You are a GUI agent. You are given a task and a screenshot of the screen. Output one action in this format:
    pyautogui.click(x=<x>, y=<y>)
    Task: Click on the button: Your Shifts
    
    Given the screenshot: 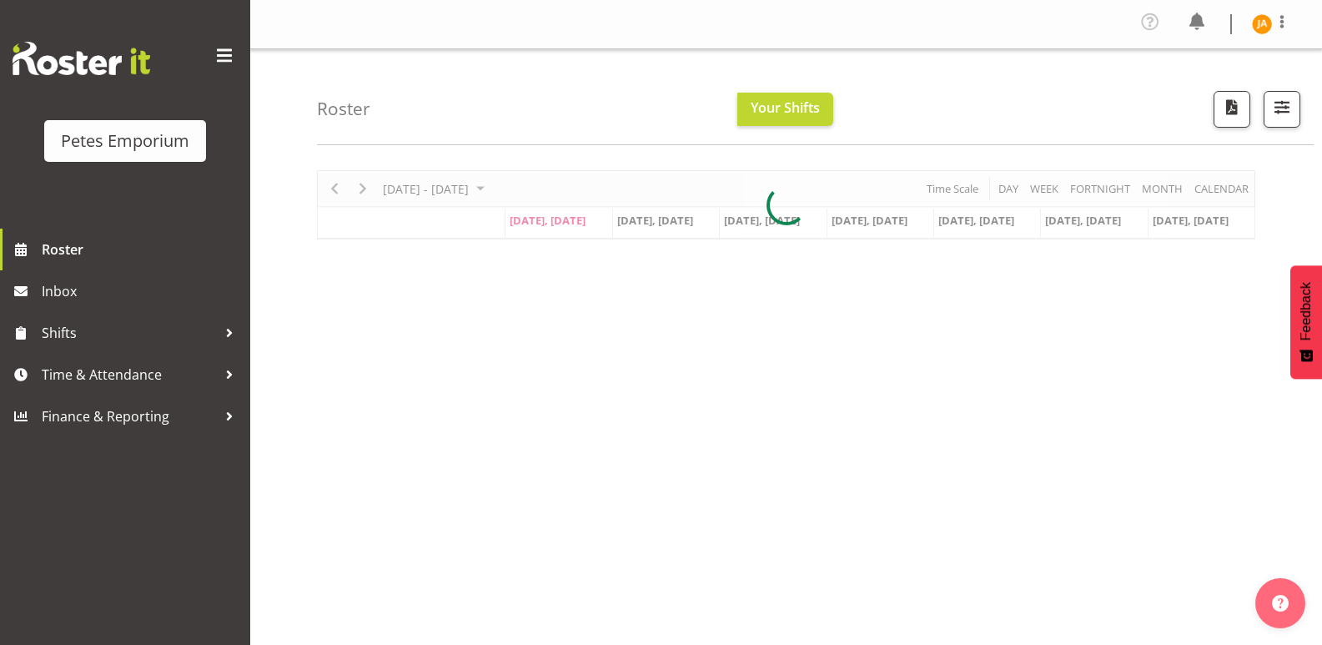 What is the action you would take?
    pyautogui.click(x=785, y=109)
    